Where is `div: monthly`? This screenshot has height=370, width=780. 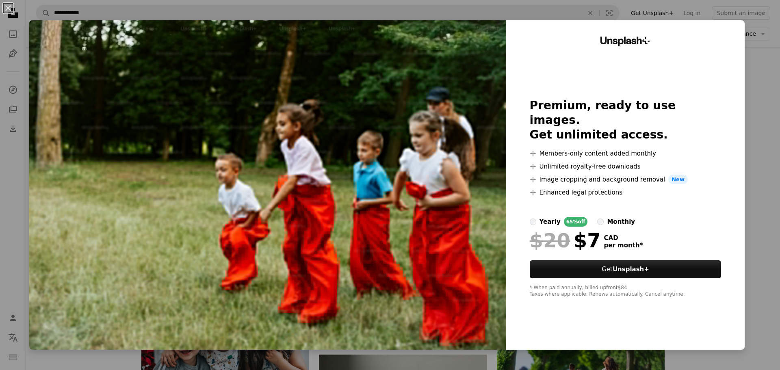
div: monthly is located at coordinates (621, 222).